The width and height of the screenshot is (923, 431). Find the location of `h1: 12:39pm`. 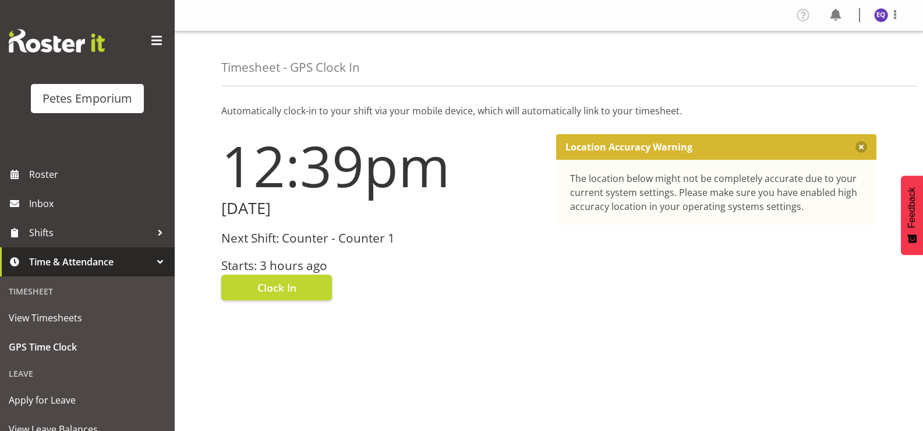

h1: 12:39pm is located at coordinates (382, 165).